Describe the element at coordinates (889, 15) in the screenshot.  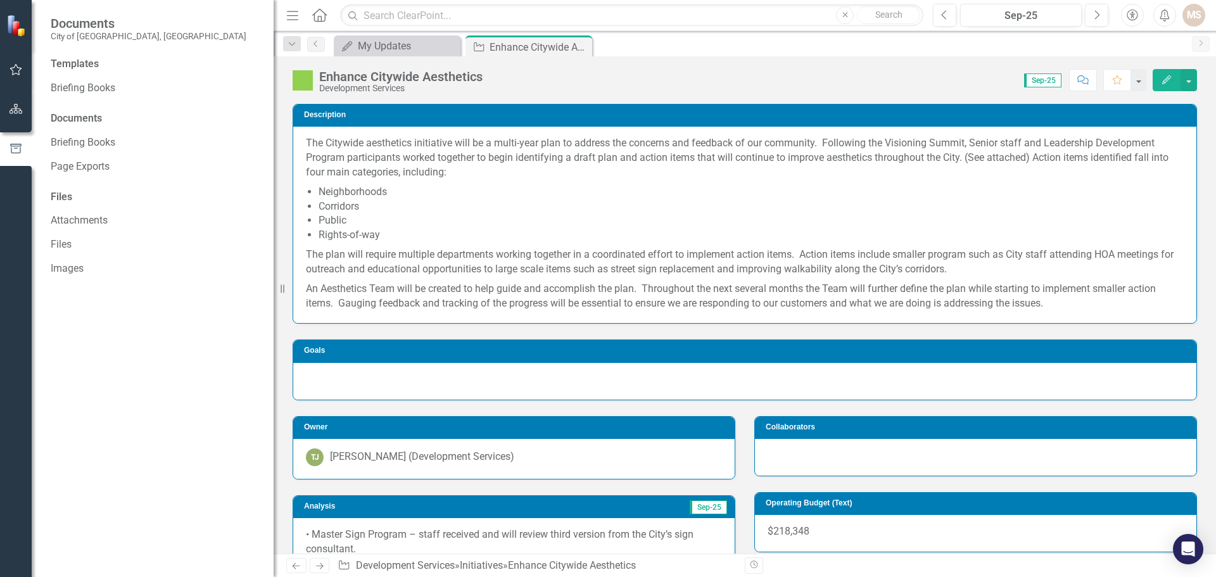
I see `button: Search` at that location.